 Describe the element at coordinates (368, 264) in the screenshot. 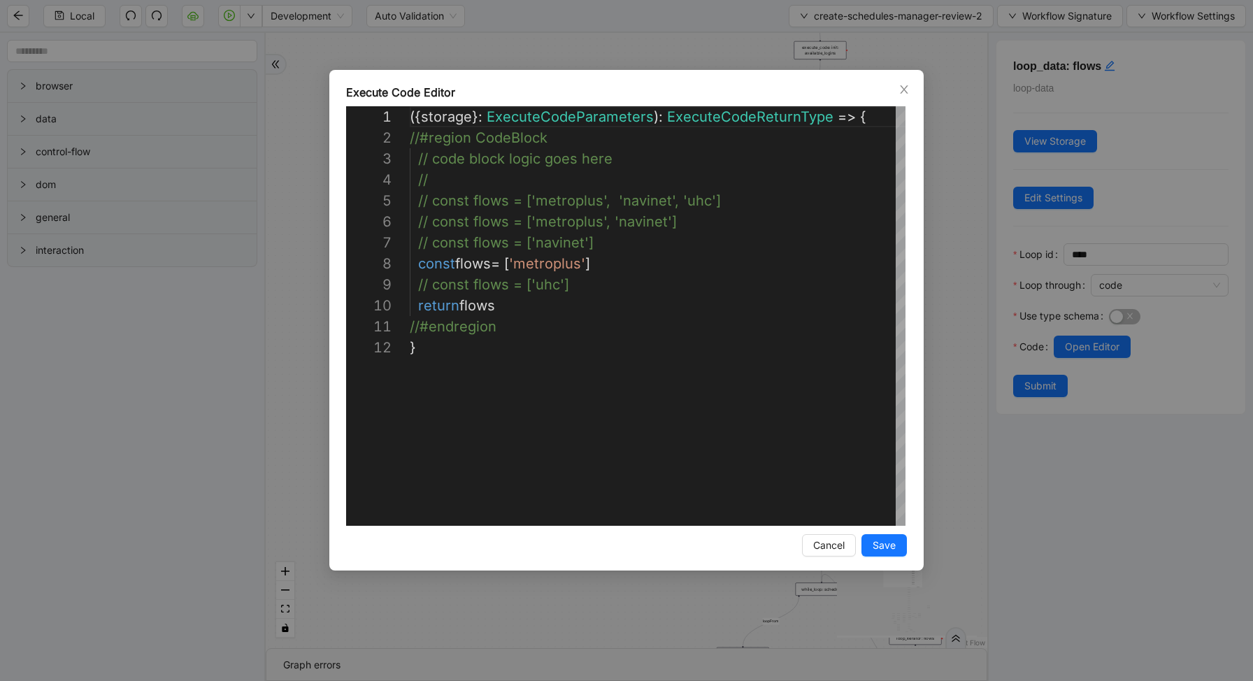

I see `div: 8` at that location.